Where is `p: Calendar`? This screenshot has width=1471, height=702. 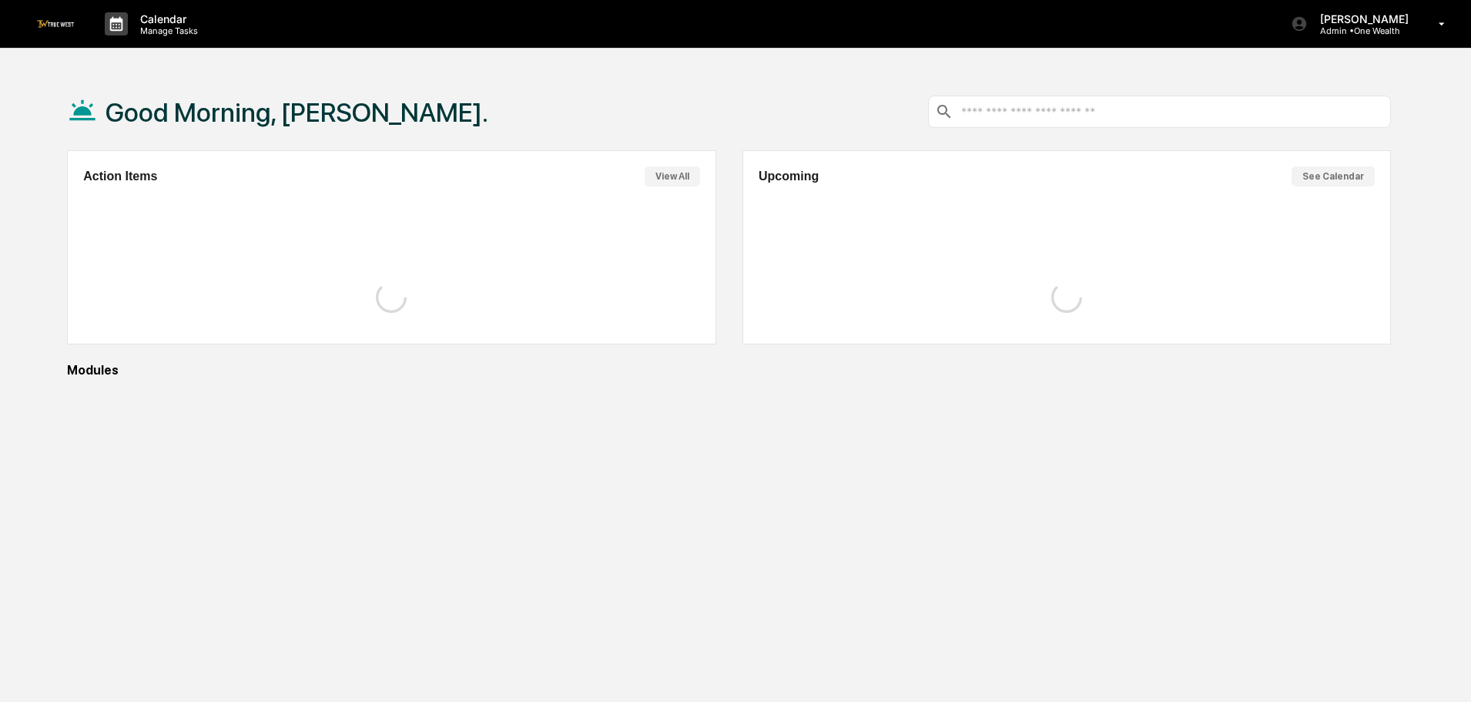
p: Calendar is located at coordinates (166, 18).